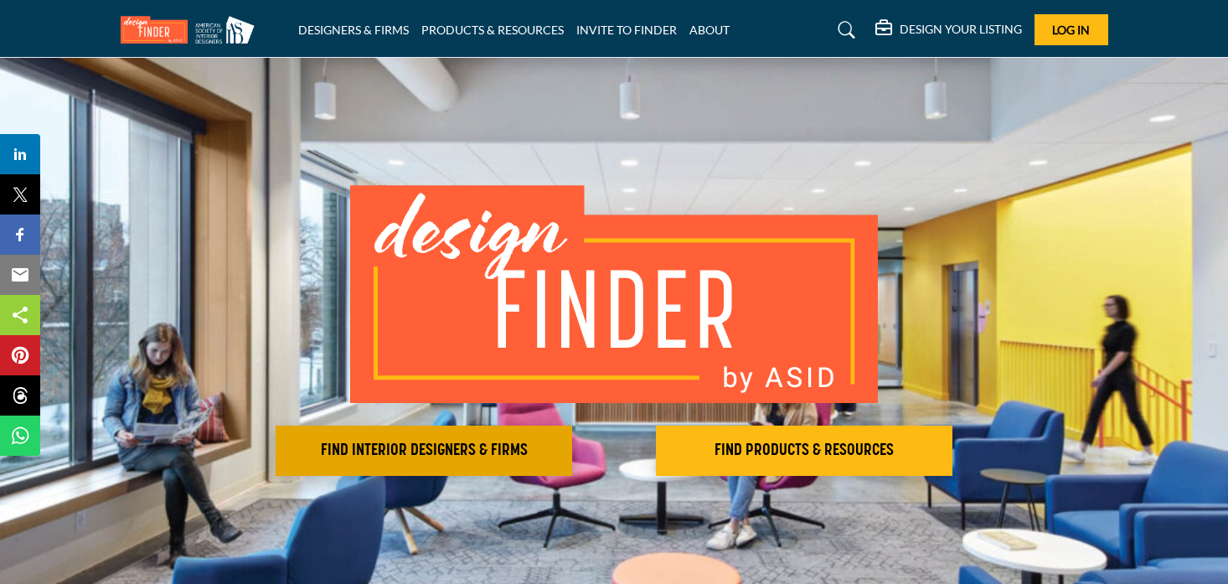 The height and width of the screenshot is (584, 1228). What do you see at coordinates (1072, 29) in the screenshot?
I see `button: Log In` at bounding box center [1072, 29].